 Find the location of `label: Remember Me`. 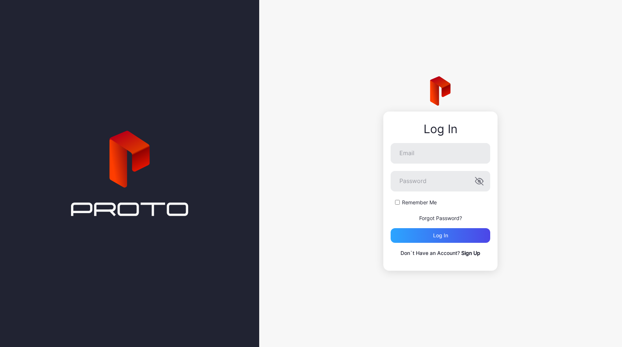

label: Remember Me is located at coordinates (419, 202).